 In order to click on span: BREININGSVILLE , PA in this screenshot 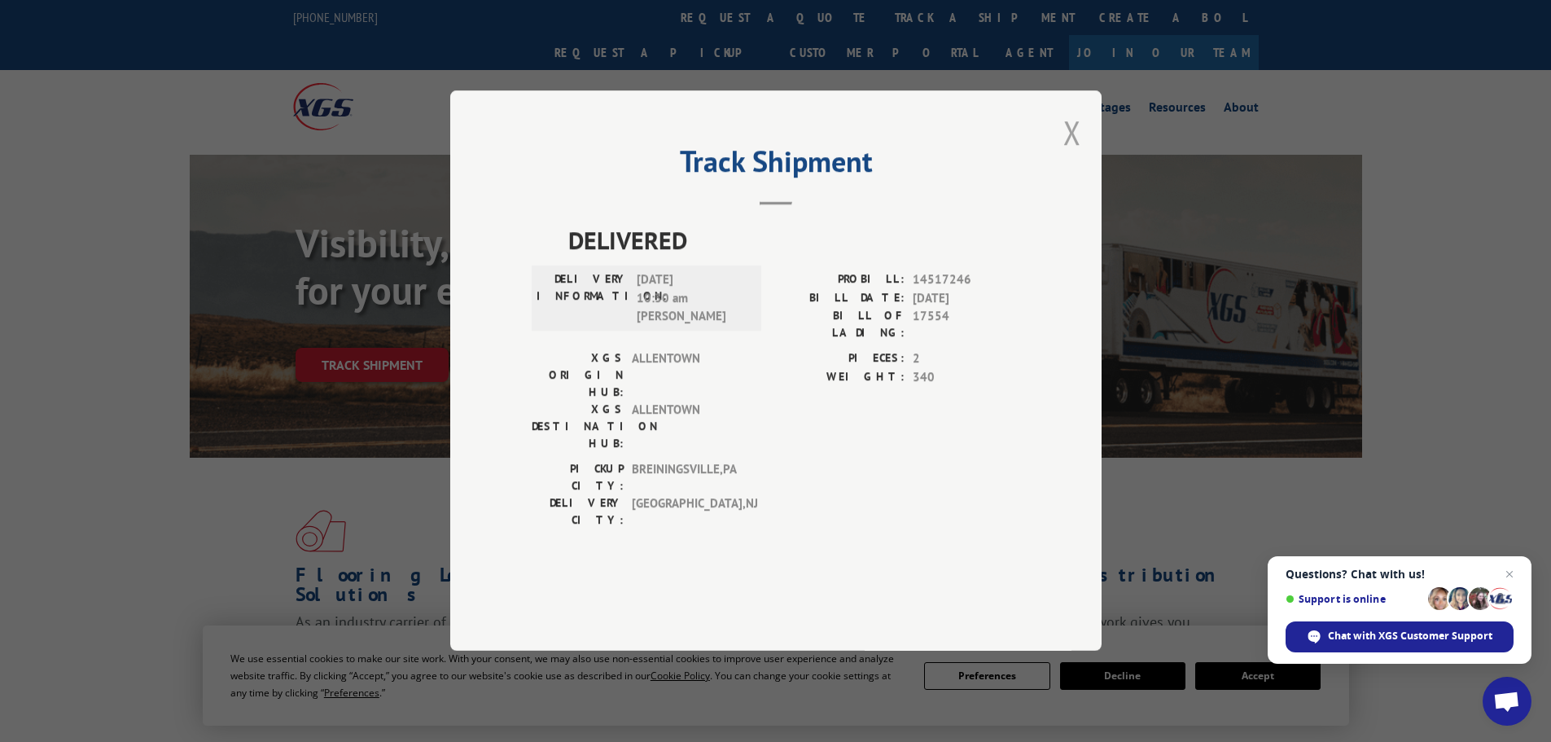, I will do `click(686, 478)`.